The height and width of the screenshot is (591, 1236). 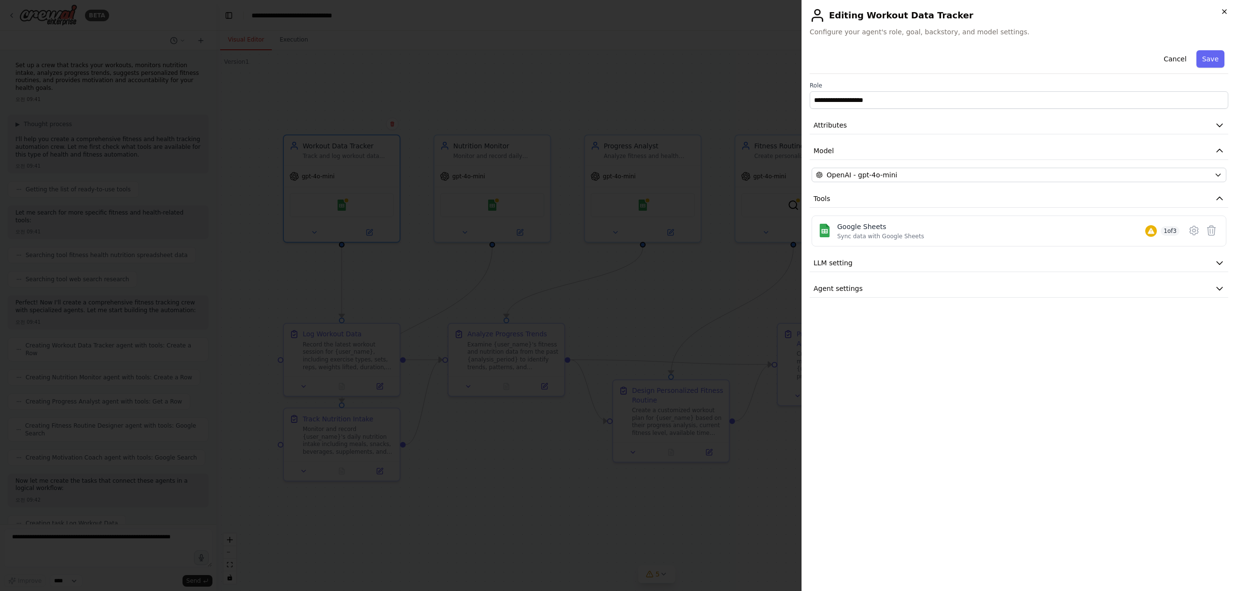 I want to click on button: Attributes, so click(x=1019, y=125).